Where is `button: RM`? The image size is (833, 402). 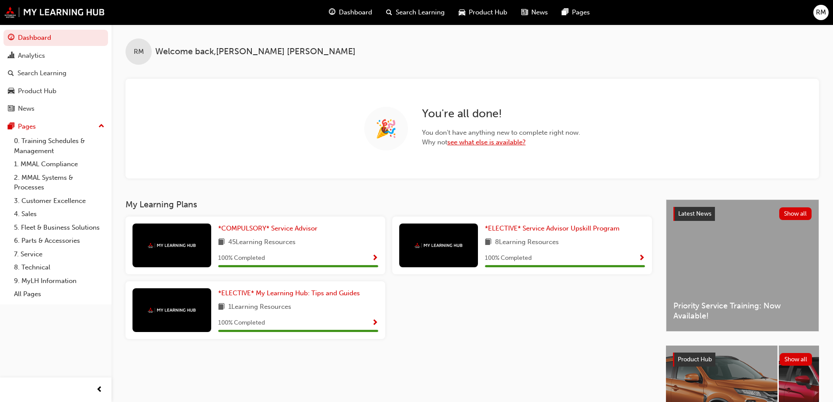
button: RM is located at coordinates (821, 12).